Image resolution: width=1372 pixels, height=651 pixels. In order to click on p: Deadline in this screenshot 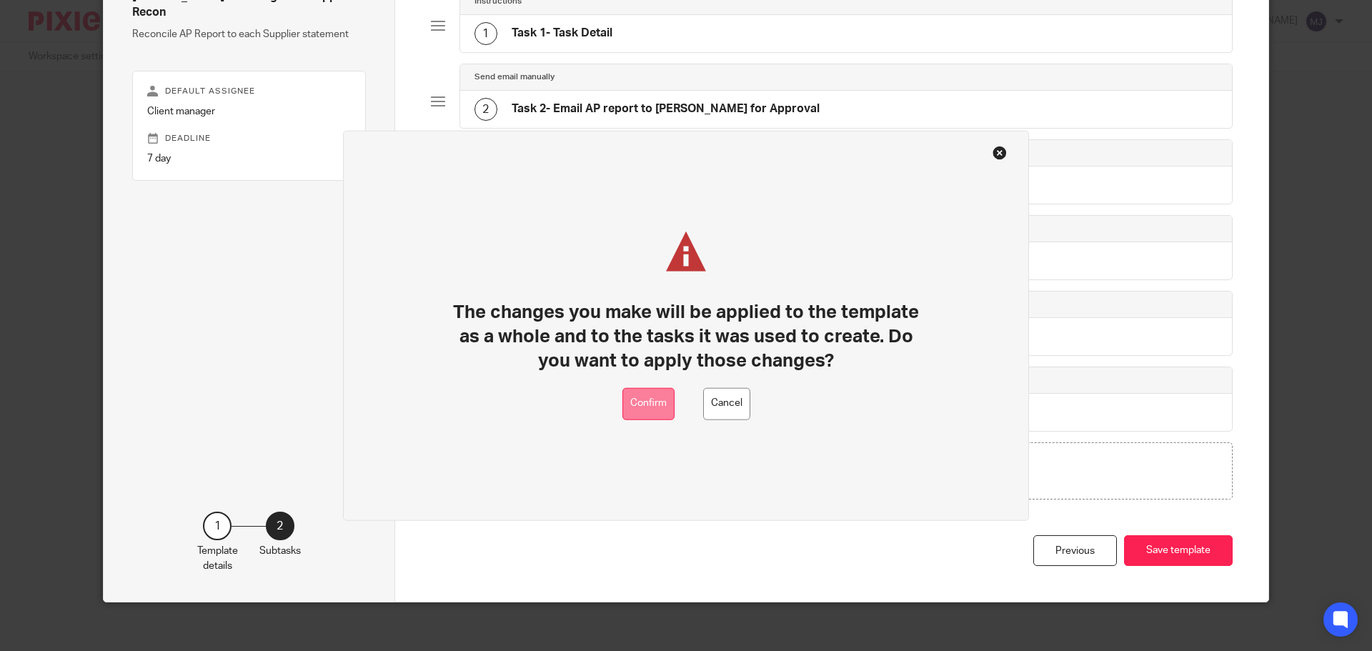, I will do `click(249, 139)`.